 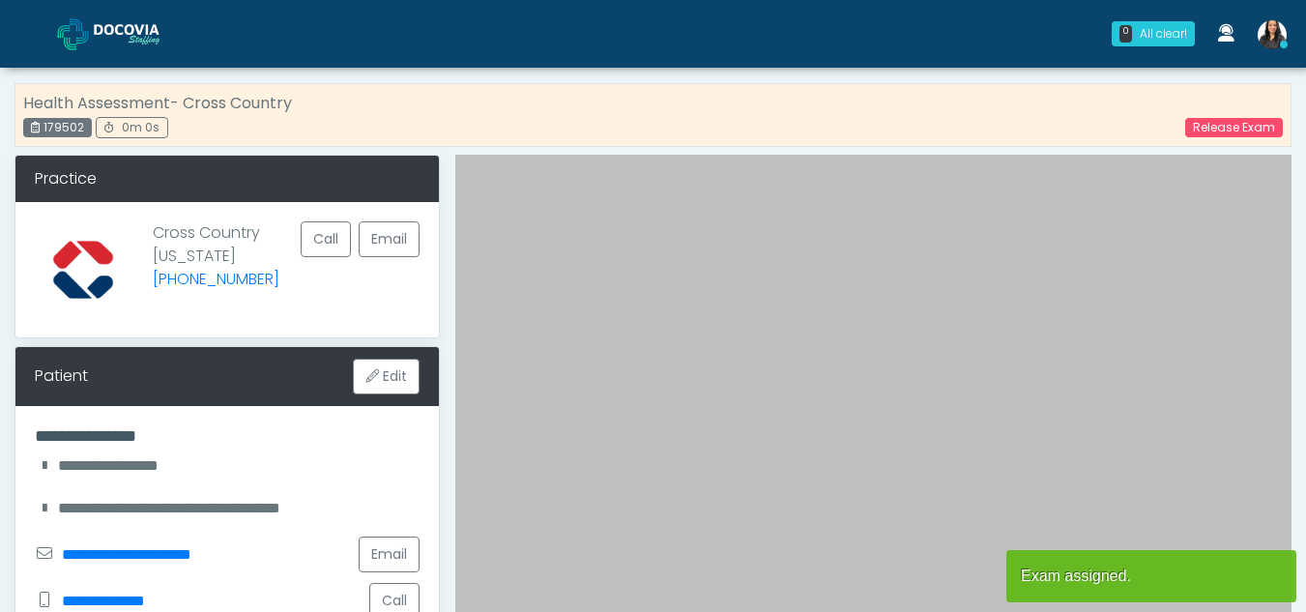 I want to click on div: 0, so click(x=1125, y=34).